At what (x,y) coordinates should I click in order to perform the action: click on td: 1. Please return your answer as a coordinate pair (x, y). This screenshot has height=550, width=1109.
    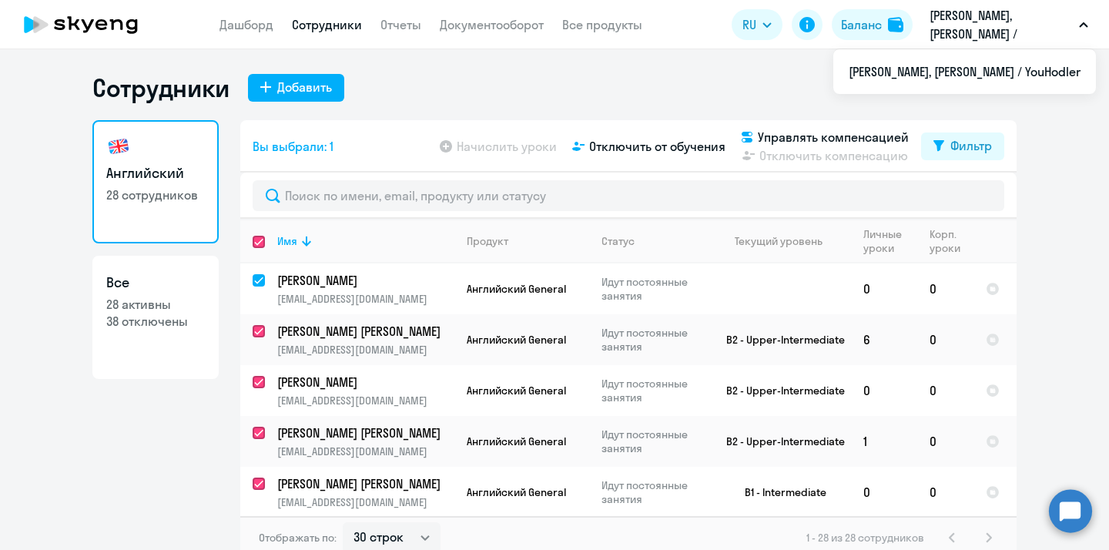
    Looking at the image, I should click on (884, 441).